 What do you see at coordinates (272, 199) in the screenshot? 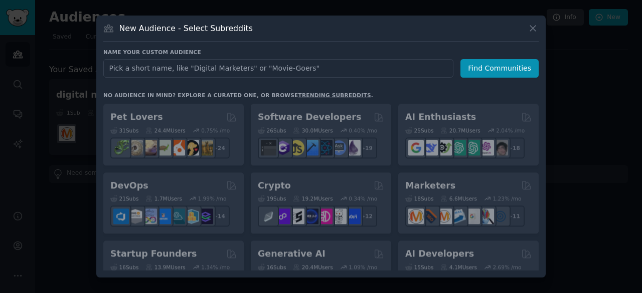
I see `div: 19 Sub s` at bounding box center [272, 199].